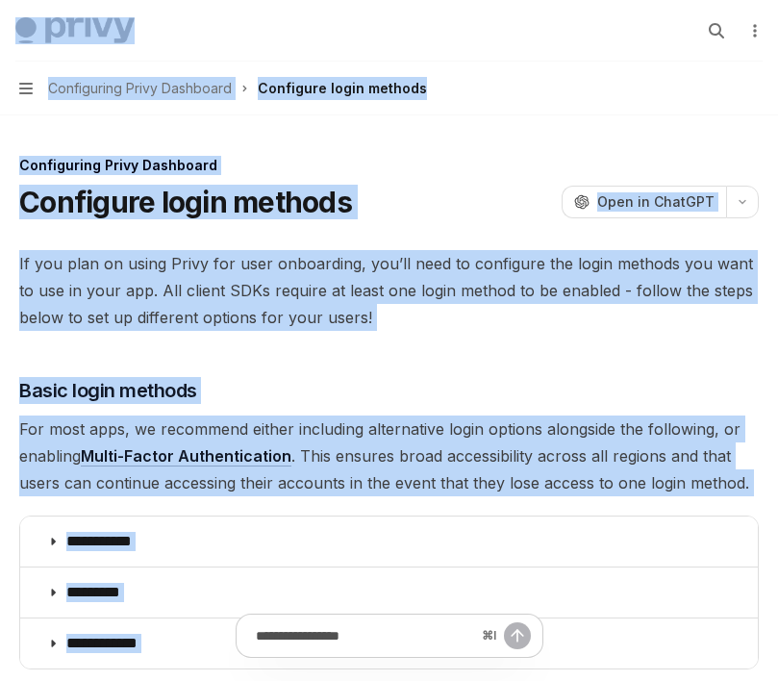  I want to click on span: For most apps, we recommend either including alternative login options alongside the following, o..., so click(389, 456).